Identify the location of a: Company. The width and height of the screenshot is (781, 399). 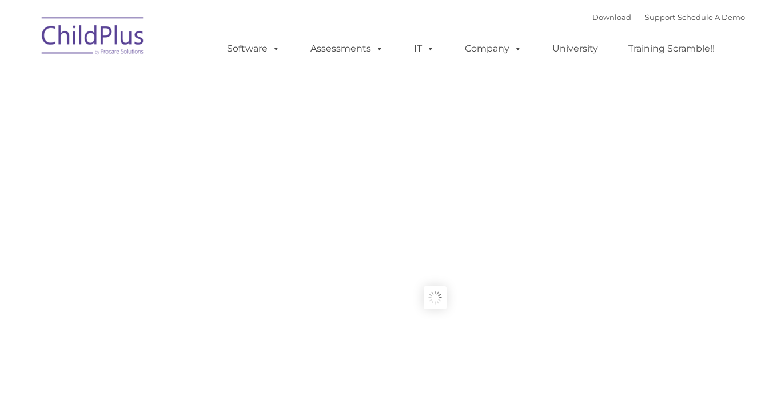
(494, 49).